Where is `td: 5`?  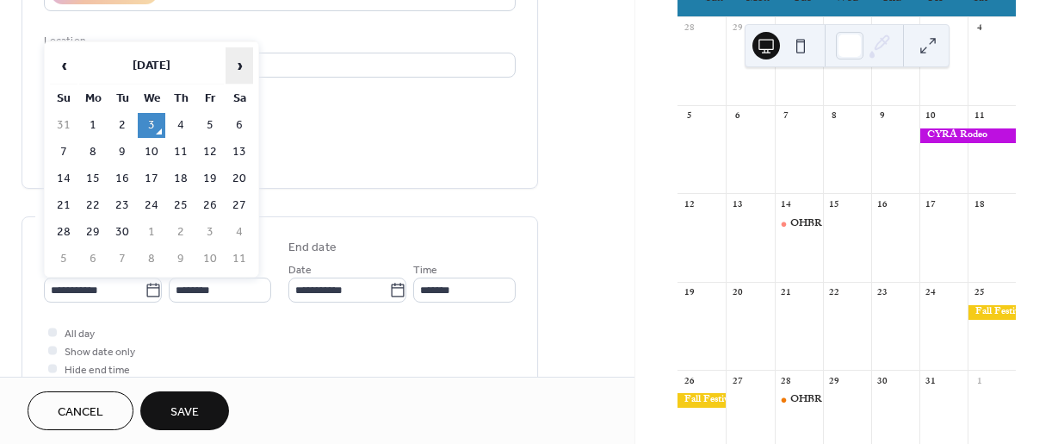
td: 5 is located at coordinates (64, 258).